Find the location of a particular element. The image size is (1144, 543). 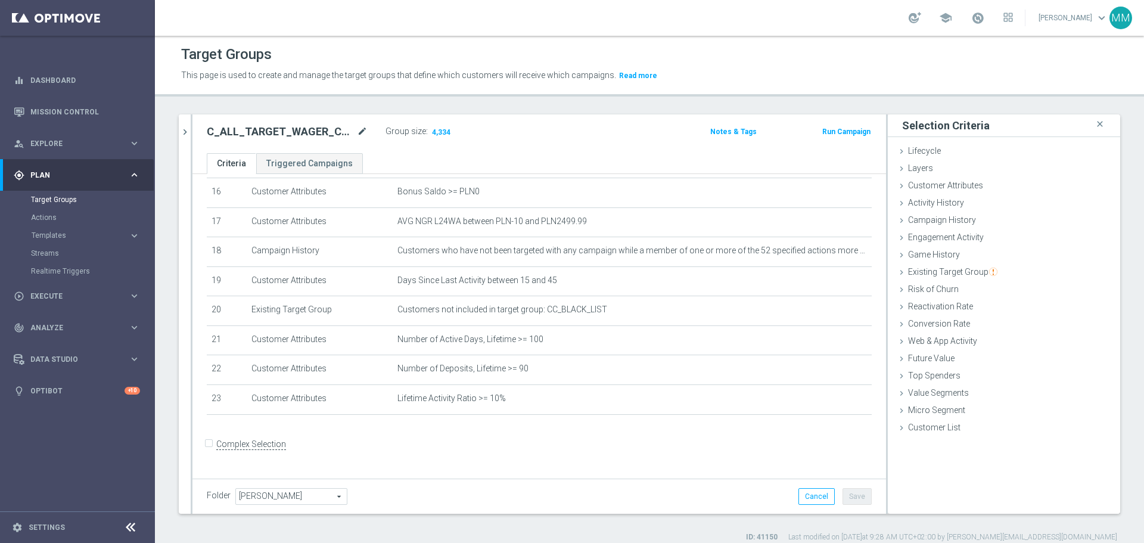

a: Actions is located at coordinates (77, 218).